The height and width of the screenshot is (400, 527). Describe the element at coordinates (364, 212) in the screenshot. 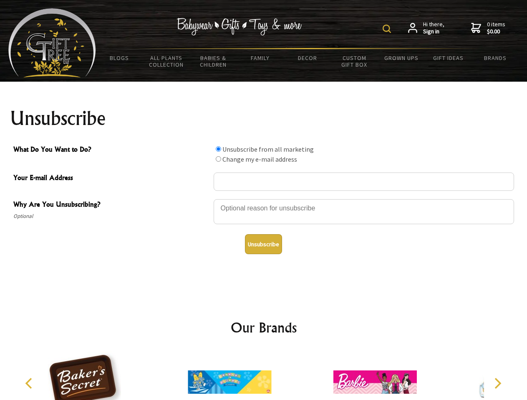

I see `textarea: Why Are You Unsubscribing?` at that location.